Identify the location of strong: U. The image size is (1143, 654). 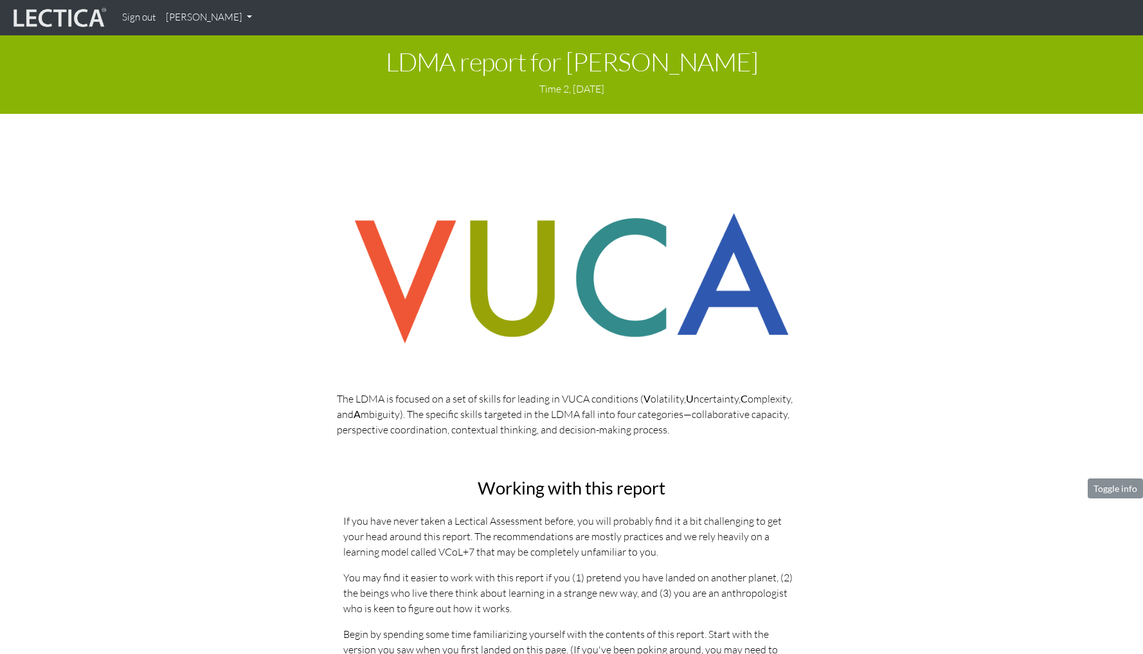
(690, 398).